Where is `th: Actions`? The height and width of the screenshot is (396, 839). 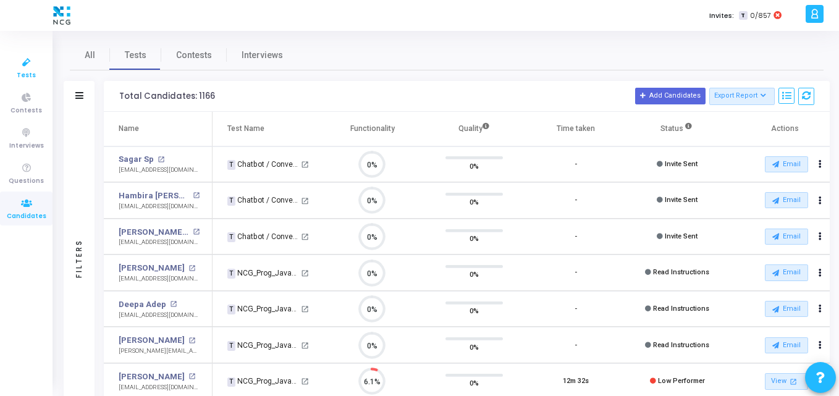 th: Actions is located at coordinates (779, 129).